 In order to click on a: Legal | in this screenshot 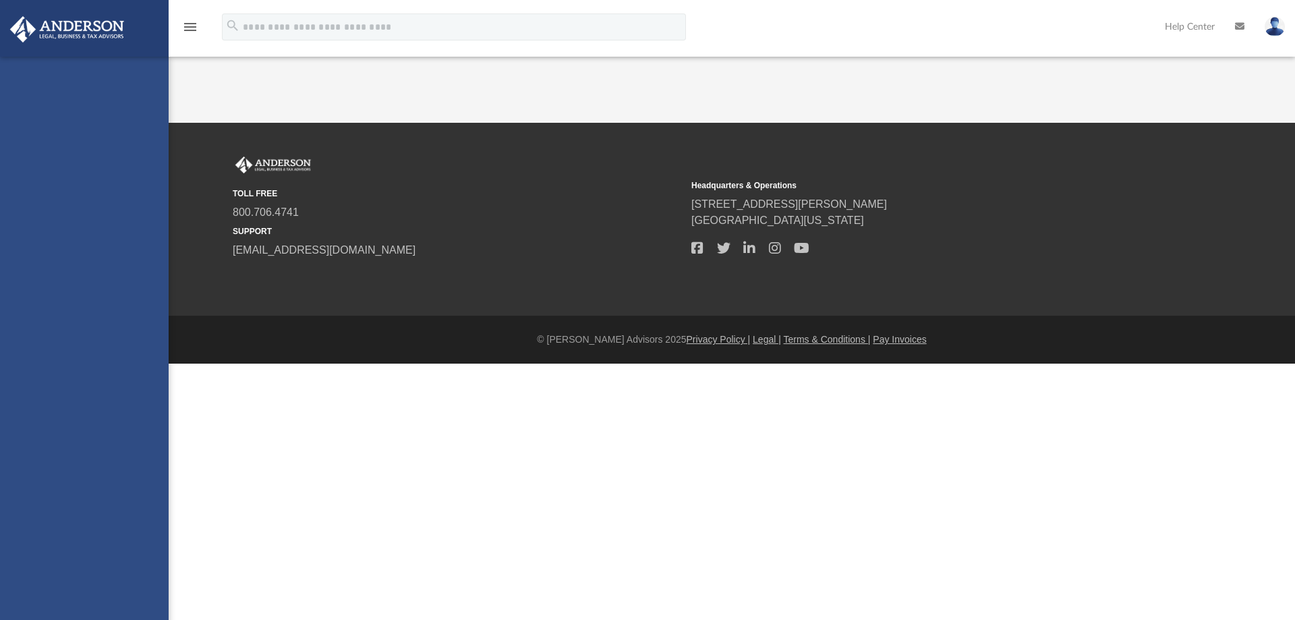, I will do `click(767, 339)`.